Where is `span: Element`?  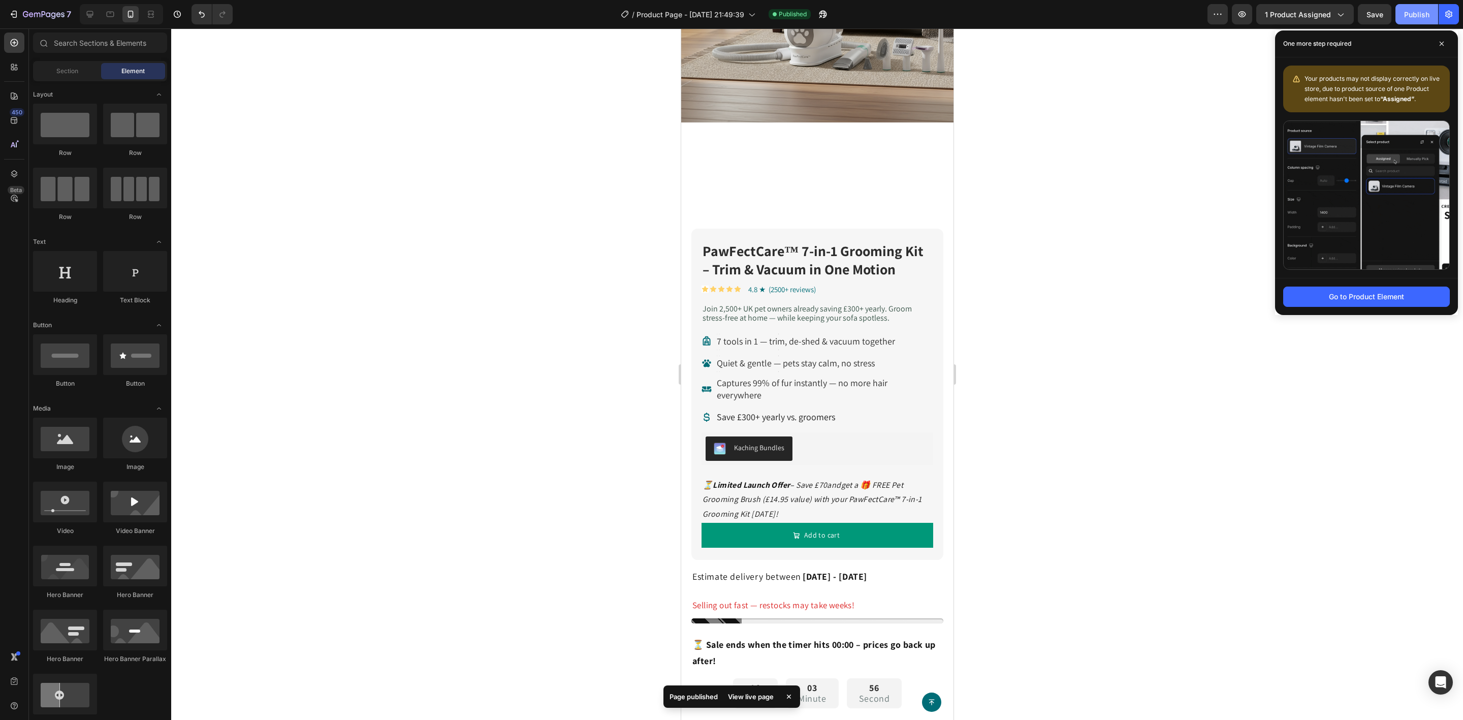 span: Element is located at coordinates (133, 71).